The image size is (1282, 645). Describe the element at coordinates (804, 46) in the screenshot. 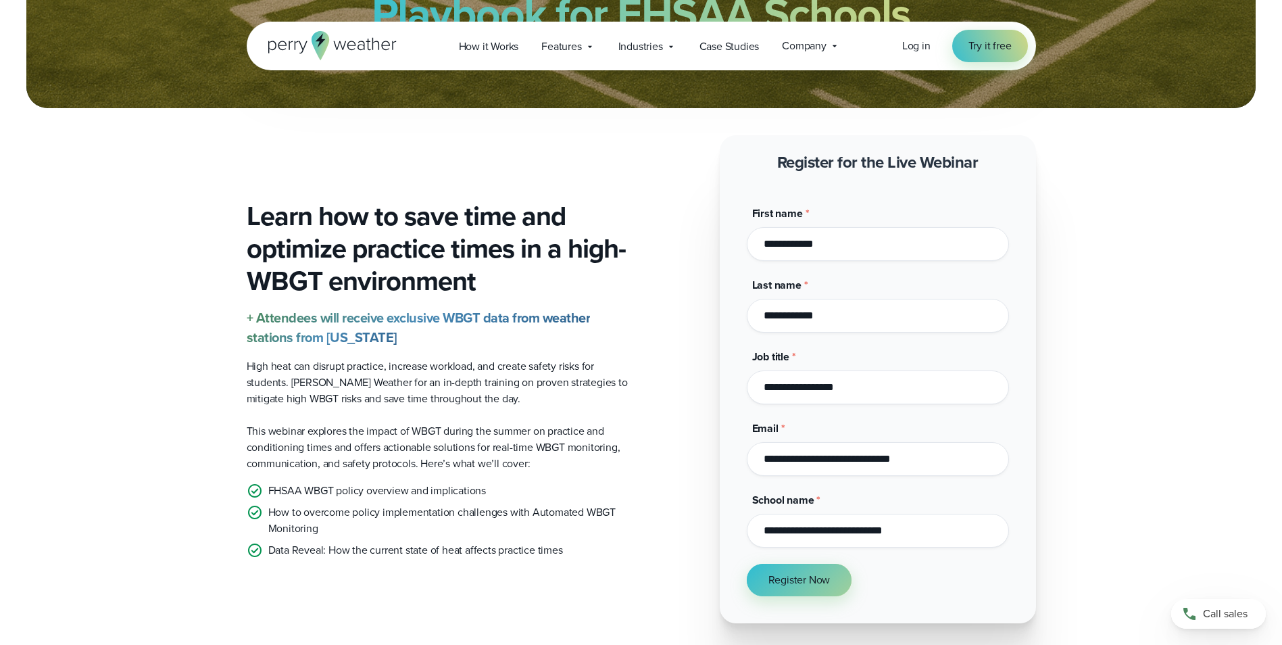

I see `span: Company` at that location.